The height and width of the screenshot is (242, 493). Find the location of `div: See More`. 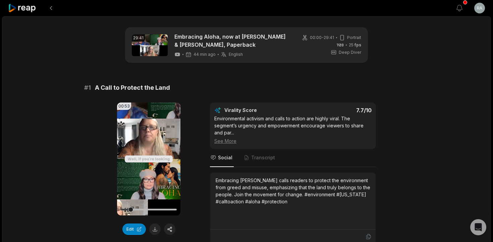

div: See More is located at coordinates (293, 141).